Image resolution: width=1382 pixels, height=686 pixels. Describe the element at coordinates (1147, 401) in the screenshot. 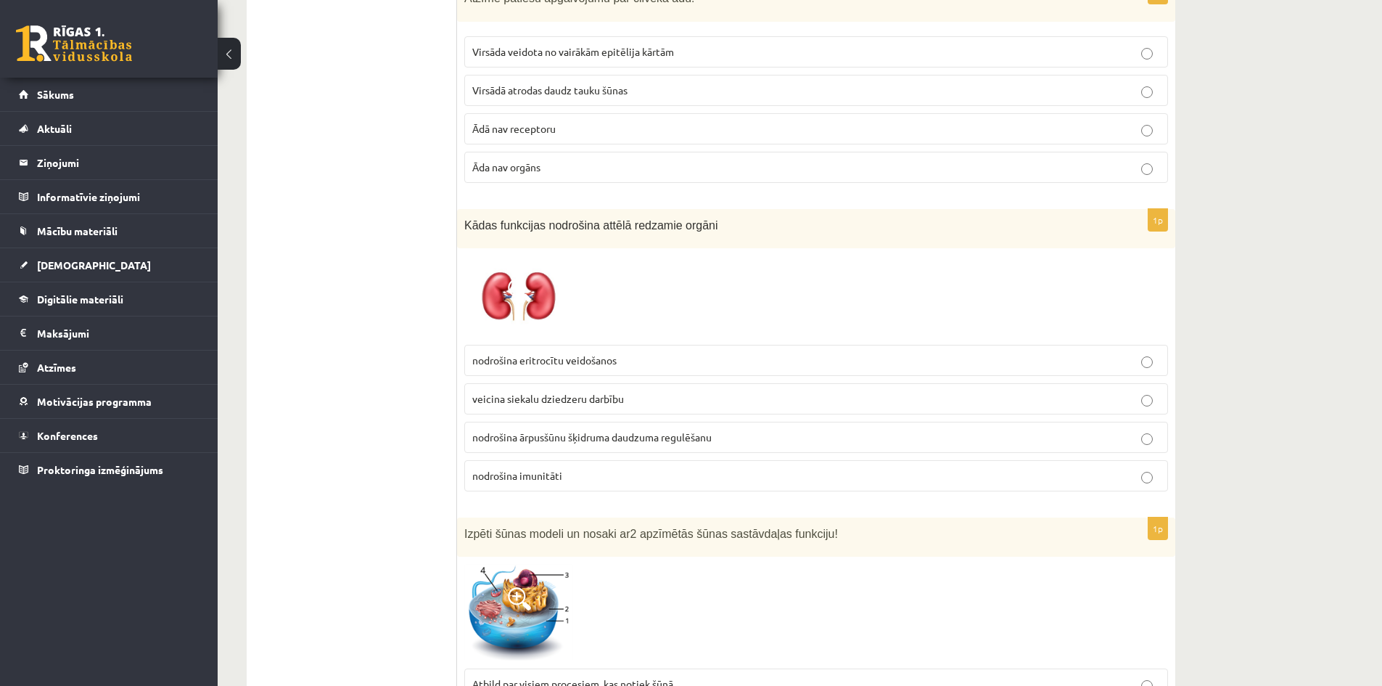

I see `input: veicina siekalu dziedzeru darbību` at that location.